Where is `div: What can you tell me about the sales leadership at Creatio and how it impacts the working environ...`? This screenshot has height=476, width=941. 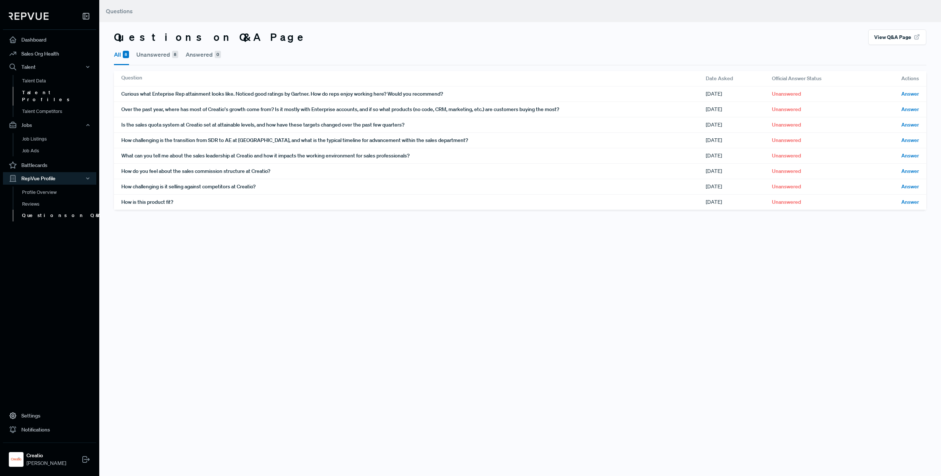
div: What can you tell me about the sales leadership at Creatio and how it impacts the working environ... is located at coordinates (414, 155).